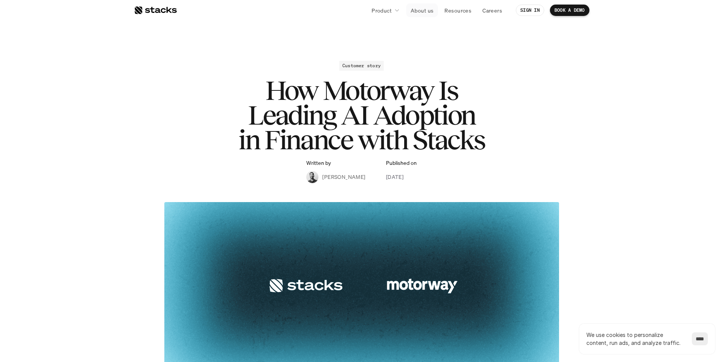 This screenshot has height=362, width=723. What do you see at coordinates (458, 10) in the screenshot?
I see `p: Resources` at bounding box center [458, 10].